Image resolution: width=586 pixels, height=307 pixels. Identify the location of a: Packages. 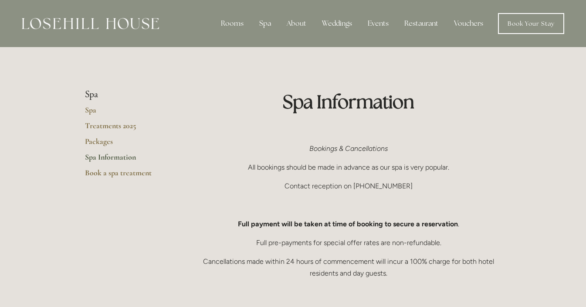
(126, 144).